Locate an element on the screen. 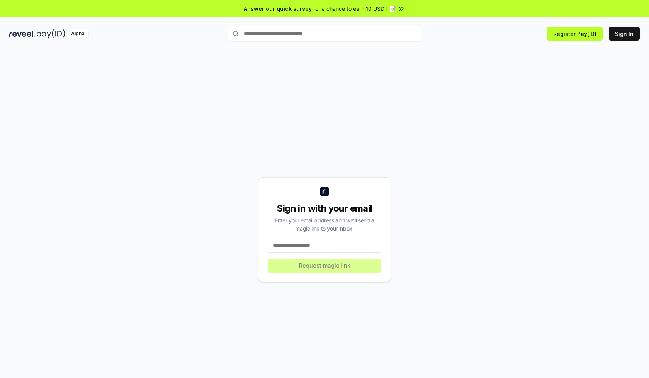  img: logo_small is located at coordinates (325, 192).